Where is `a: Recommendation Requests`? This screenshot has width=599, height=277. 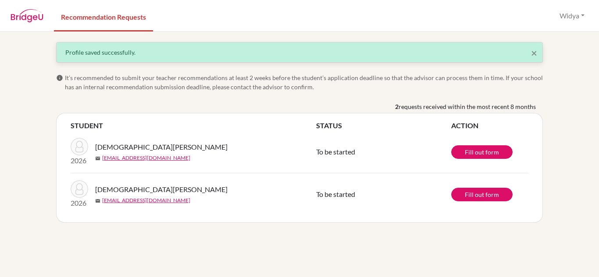 a: Recommendation Requests is located at coordinates (103, 16).